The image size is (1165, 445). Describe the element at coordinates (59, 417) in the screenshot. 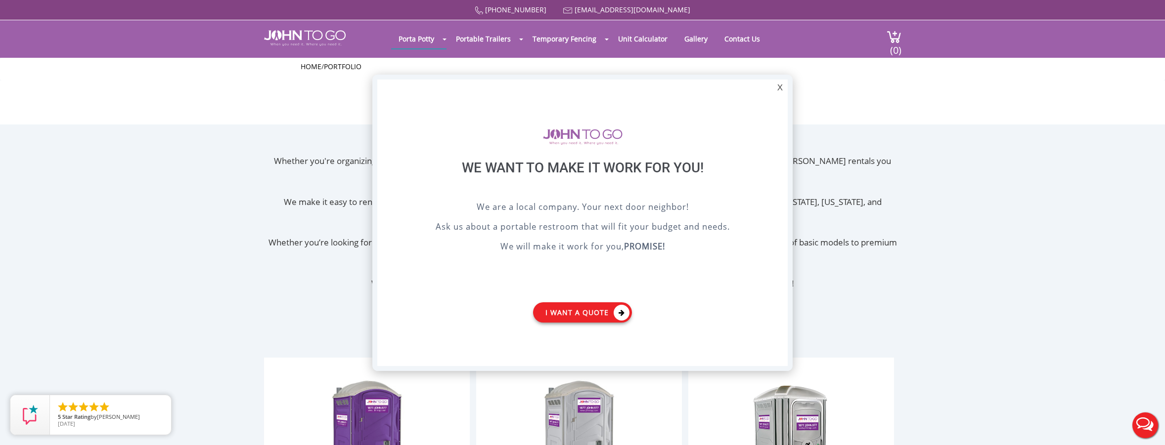

I see `span: 5` at that location.